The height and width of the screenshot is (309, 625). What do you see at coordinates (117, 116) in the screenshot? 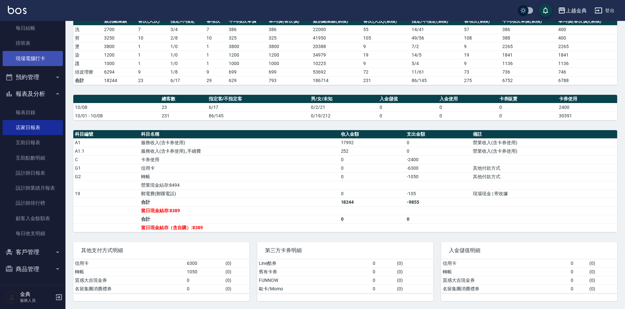
I see `td: 10/01 - 10/08` at bounding box center [117, 116].